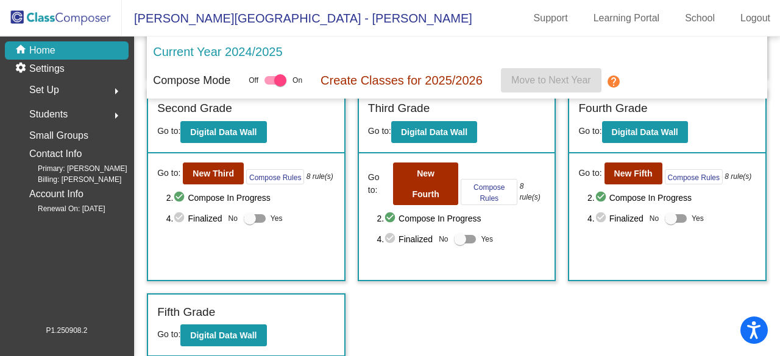 The image size is (780, 356). I want to click on a: Logout, so click(755, 18).